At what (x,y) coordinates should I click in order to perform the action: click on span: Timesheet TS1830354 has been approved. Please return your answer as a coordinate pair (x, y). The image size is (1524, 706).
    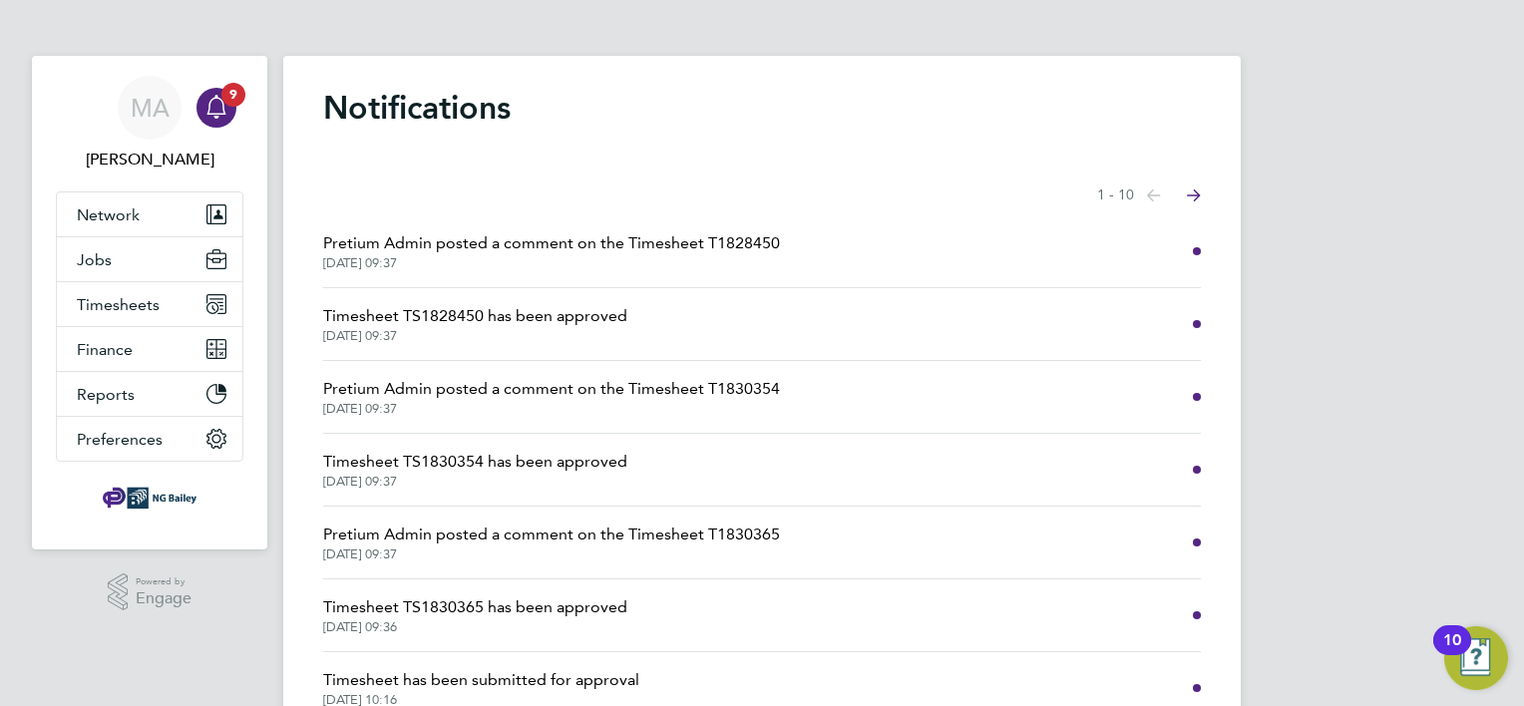
    Looking at the image, I should click on (475, 462).